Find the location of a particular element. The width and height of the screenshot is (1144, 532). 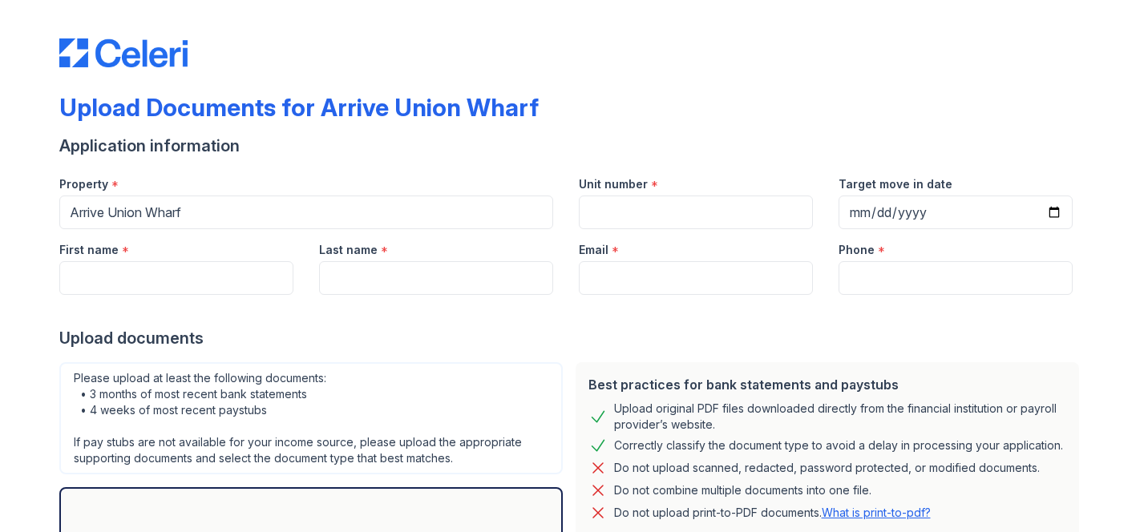

div: Correctly classify the document type to avoid a delay in processing your application. is located at coordinates (838, 446).